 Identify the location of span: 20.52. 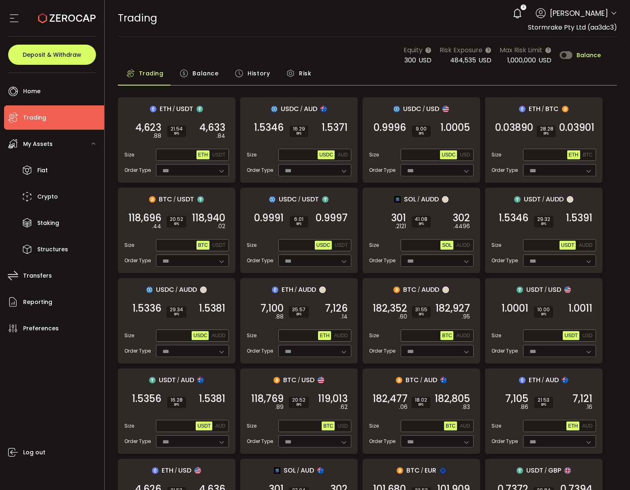
(299, 400).